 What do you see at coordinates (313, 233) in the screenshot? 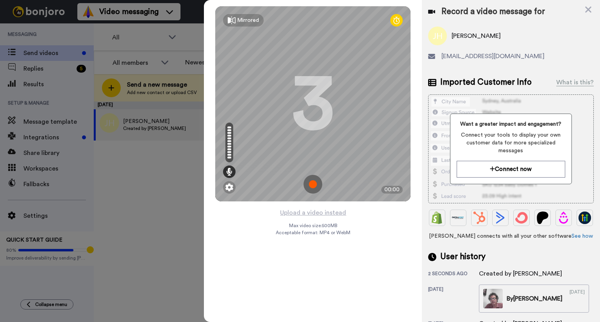
I see `span: Acceptable format: MP4 or WebM` at bounding box center [313, 233].